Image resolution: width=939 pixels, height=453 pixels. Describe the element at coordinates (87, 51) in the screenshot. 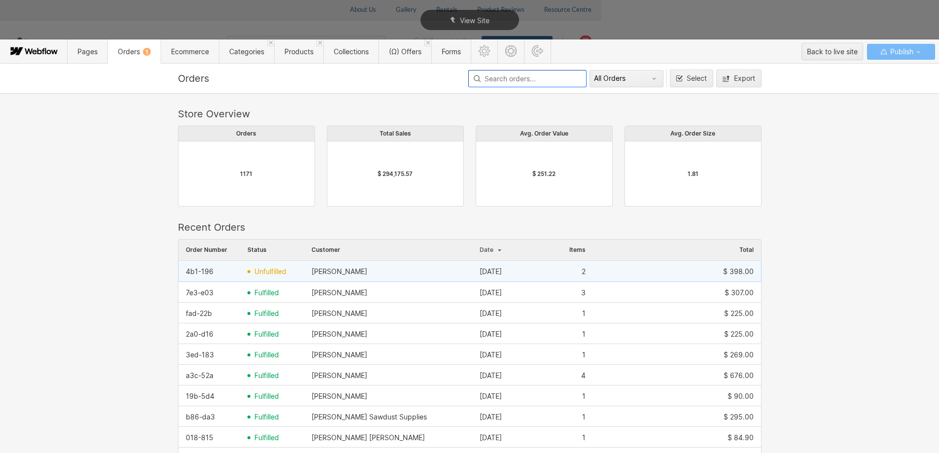

I see `span: Pages` at that location.